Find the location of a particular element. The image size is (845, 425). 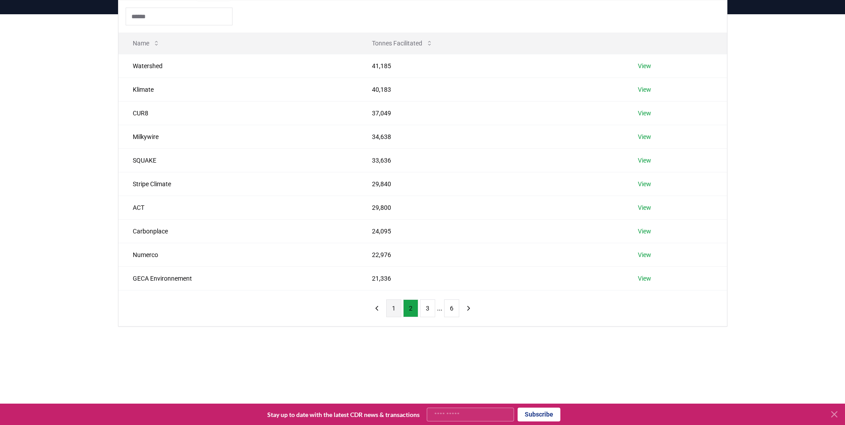

button: 1 is located at coordinates (394, 308).